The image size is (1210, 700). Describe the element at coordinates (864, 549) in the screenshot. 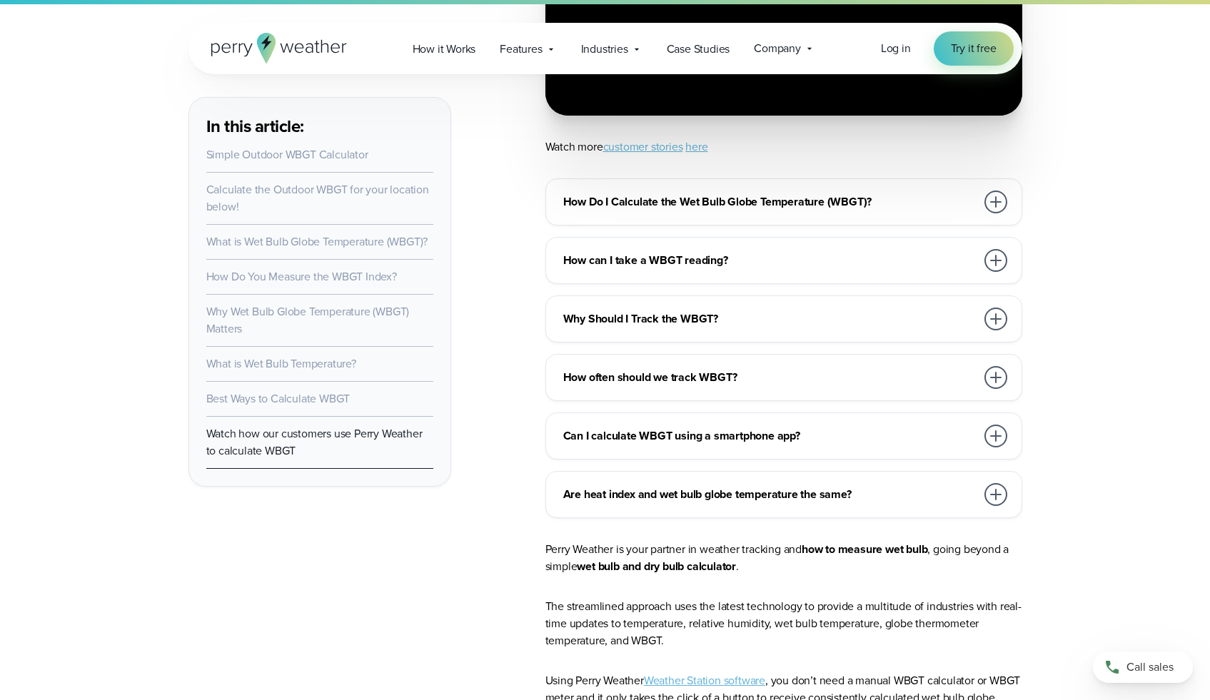

I see `strong: how to measure wet bulb` at that location.